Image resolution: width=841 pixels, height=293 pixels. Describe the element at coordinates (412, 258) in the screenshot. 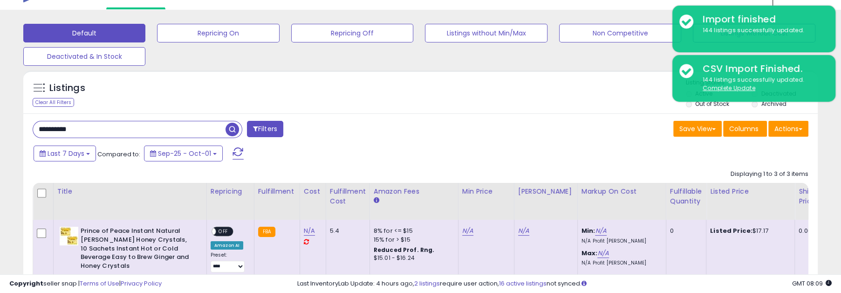

I see `div: $15.01 - $16.24` at that location.